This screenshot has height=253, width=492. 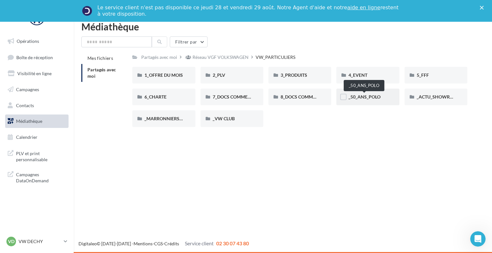 What do you see at coordinates (28, 41) in the screenshot?
I see `span: Opérations` at bounding box center [28, 41].